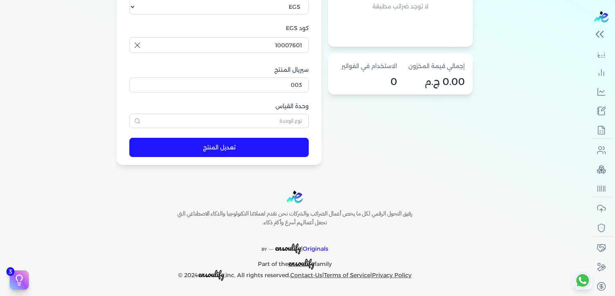 The width and height of the screenshot is (615, 296). What do you see at coordinates (315, 249) in the screenshot?
I see `span: Originals` at bounding box center [315, 249].